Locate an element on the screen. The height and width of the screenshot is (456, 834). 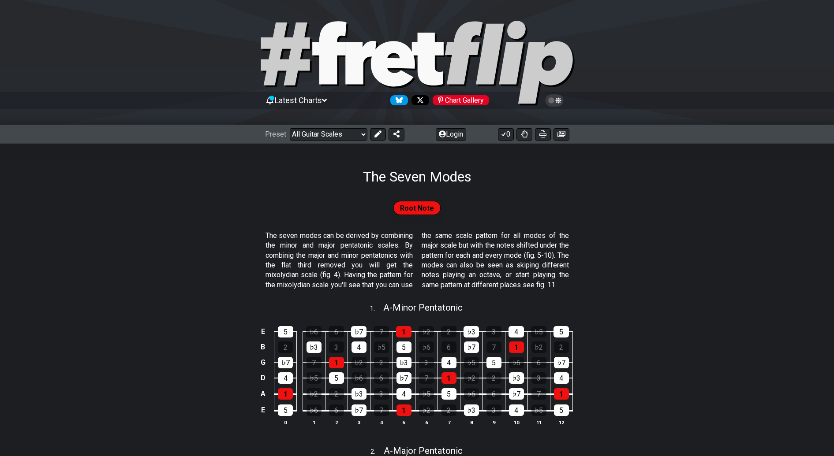
h1: The Seven Modes is located at coordinates (417, 177).